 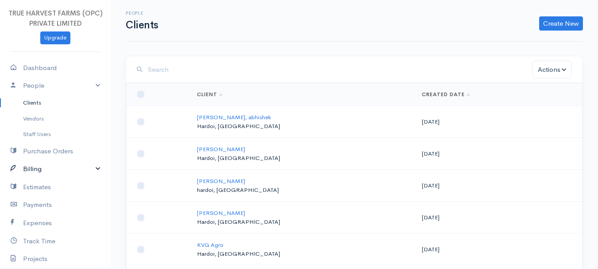 What do you see at coordinates (55, 38) in the screenshot?
I see `a: Upgrade` at bounding box center [55, 38].